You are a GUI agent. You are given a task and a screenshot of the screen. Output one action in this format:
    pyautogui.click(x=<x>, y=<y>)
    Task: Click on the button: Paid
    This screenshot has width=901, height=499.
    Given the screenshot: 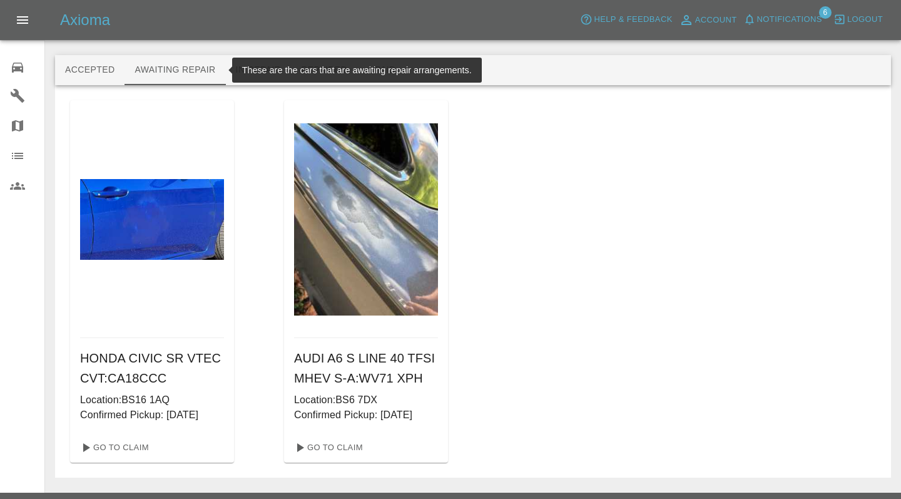 What is the action you would take?
    pyautogui.click(x=385, y=70)
    